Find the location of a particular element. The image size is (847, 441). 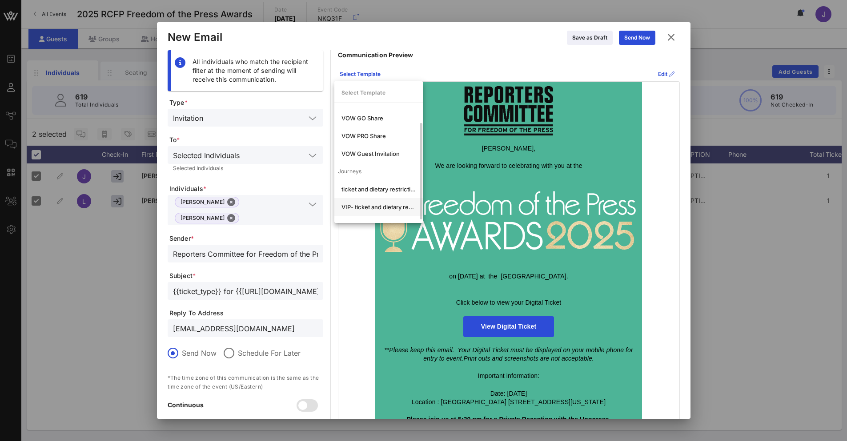

span: Type is located at coordinates (246, 103).